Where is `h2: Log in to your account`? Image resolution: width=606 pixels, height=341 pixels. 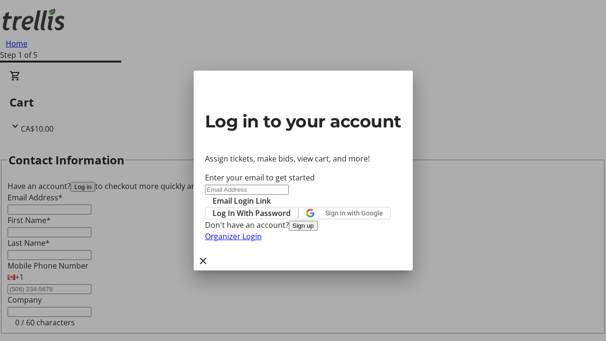 h2: Log in to your account is located at coordinates (303, 121).